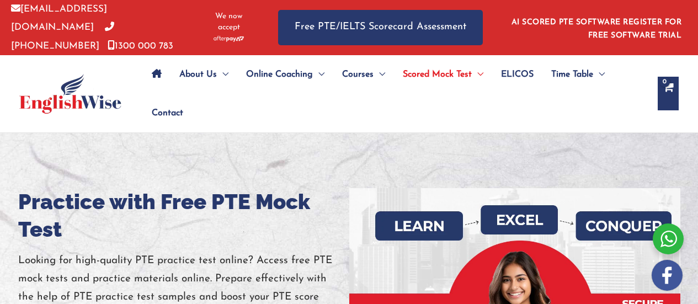 The height and width of the screenshot is (304, 698). Describe the element at coordinates (167, 113) in the screenshot. I see `span: Contact` at that location.